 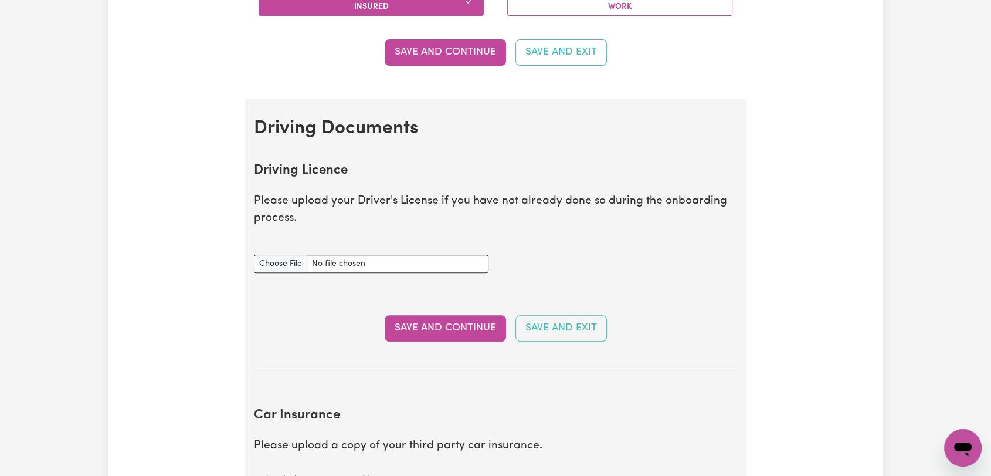 What do you see at coordinates (496, 128) in the screenshot?
I see `h2: Driving Documents` at bounding box center [496, 128].